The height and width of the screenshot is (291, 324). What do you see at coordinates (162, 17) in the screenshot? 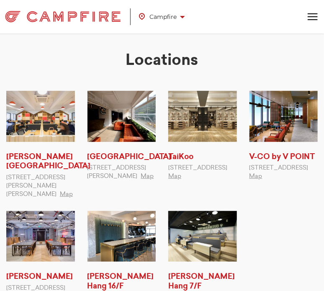
I see `span: Campfire` at bounding box center [162, 17].